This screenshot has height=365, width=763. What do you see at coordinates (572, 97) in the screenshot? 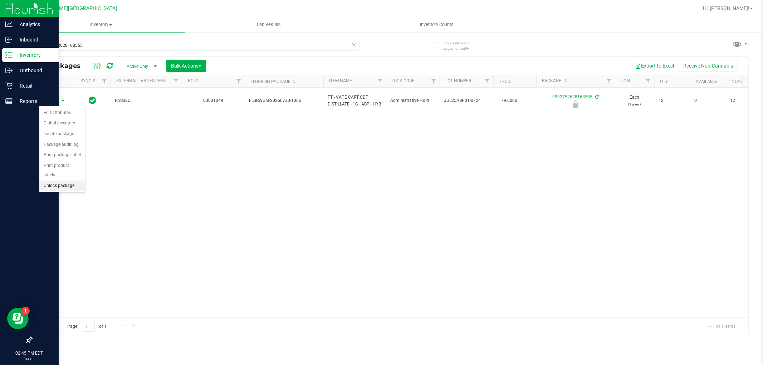
I see `a: 9992752628168555` at bounding box center [572, 97].